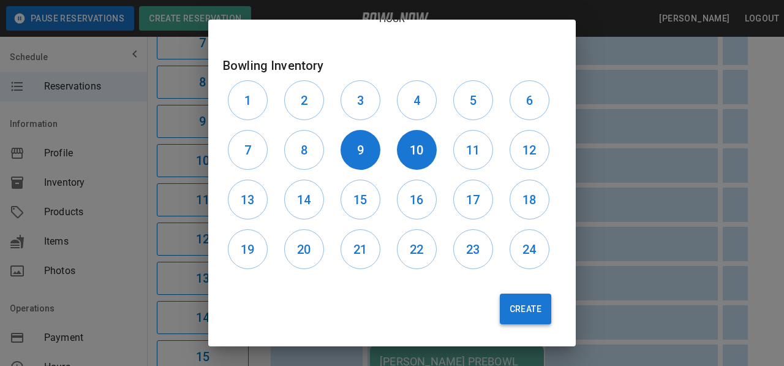 The height and width of the screenshot is (366, 784). I want to click on h6: 11, so click(473, 150).